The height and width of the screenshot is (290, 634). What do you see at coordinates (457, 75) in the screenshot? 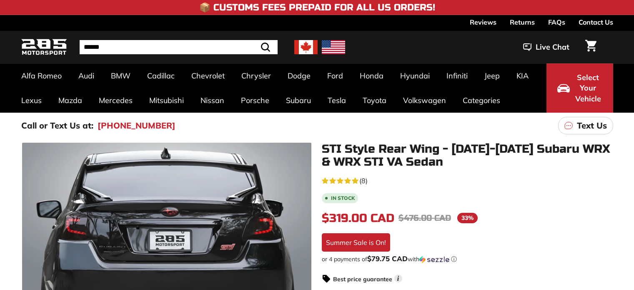
I see `a: Infiniti` at bounding box center [457, 75].